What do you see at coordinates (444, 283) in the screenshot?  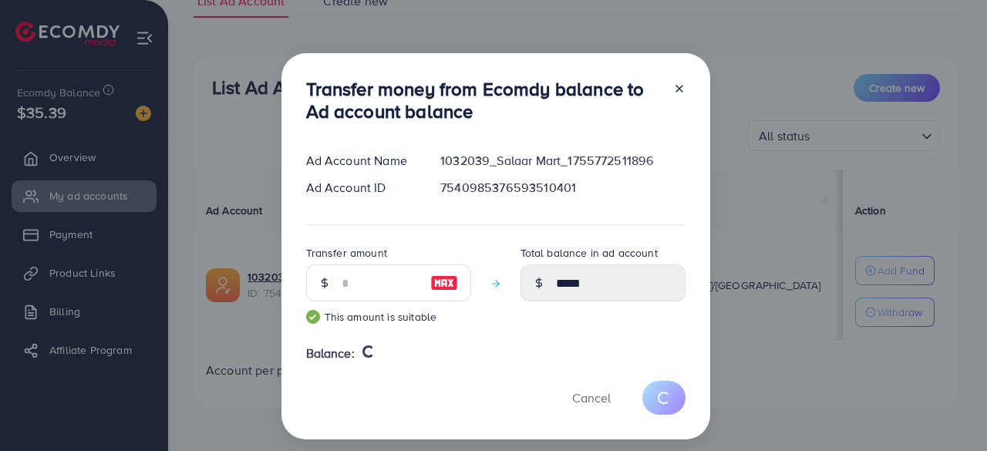 I see `img: image` at bounding box center [444, 283].